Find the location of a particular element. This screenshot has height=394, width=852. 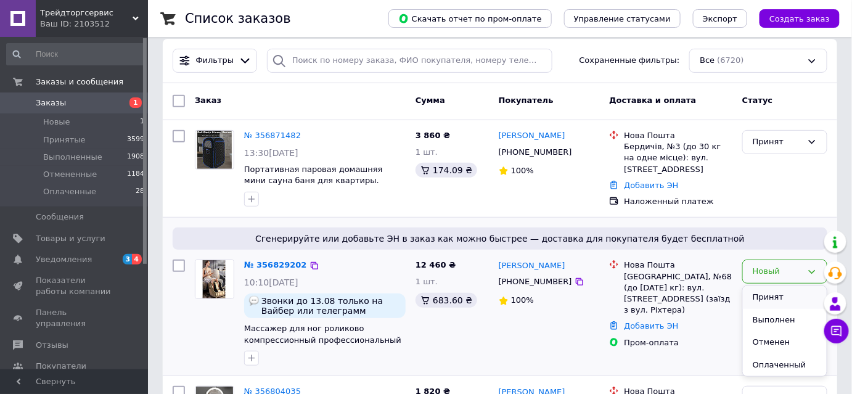

a: Массажер для ног роликово компрессионный профессиональный с прогревом и вибрацией. Люкс модель! Т... is located at coordinates (322, 345).